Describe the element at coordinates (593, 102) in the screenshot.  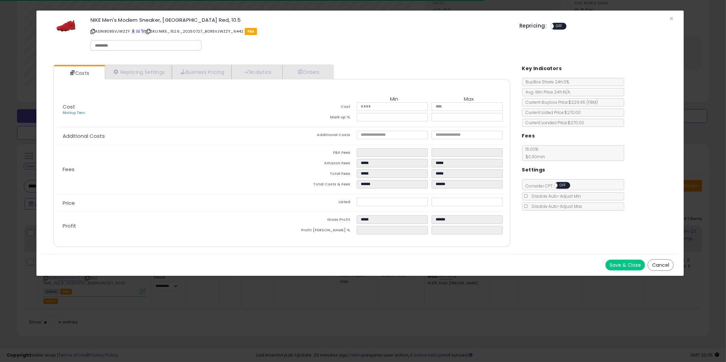
I see `span: ( FBM )` at that location.